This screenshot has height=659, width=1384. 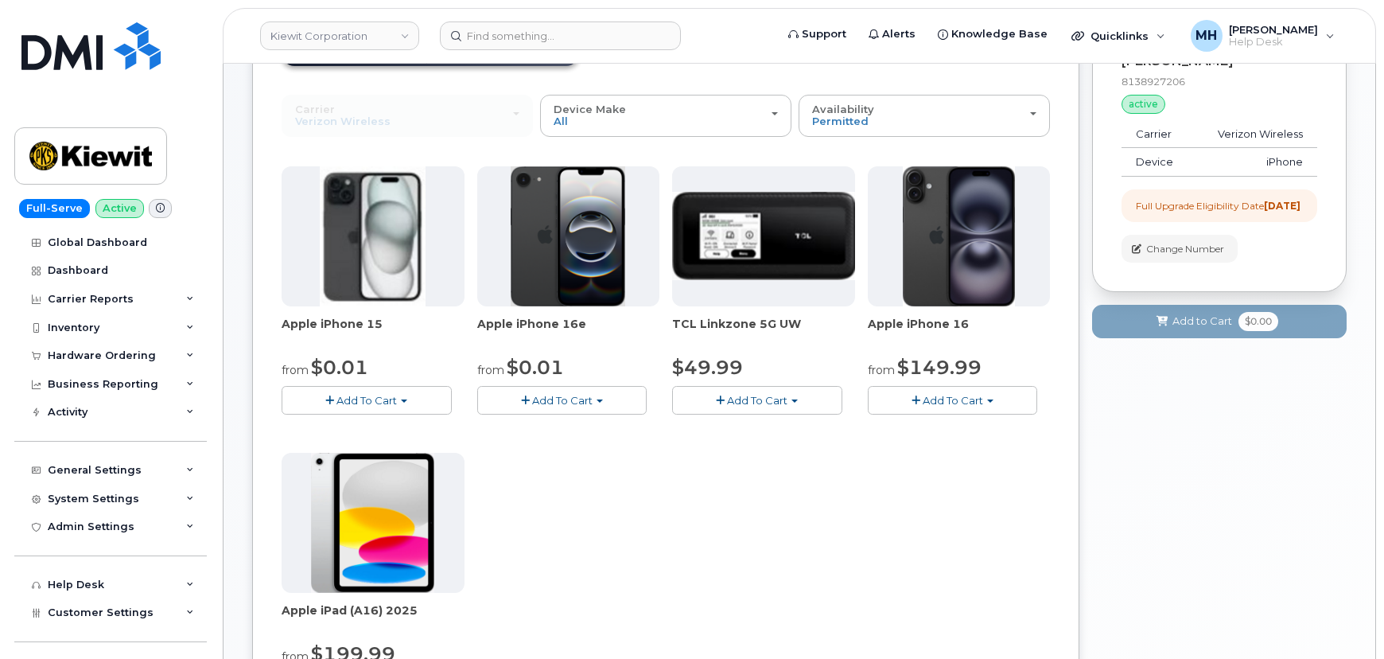 I want to click on div: Quicklinks, so click(x=1119, y=36).